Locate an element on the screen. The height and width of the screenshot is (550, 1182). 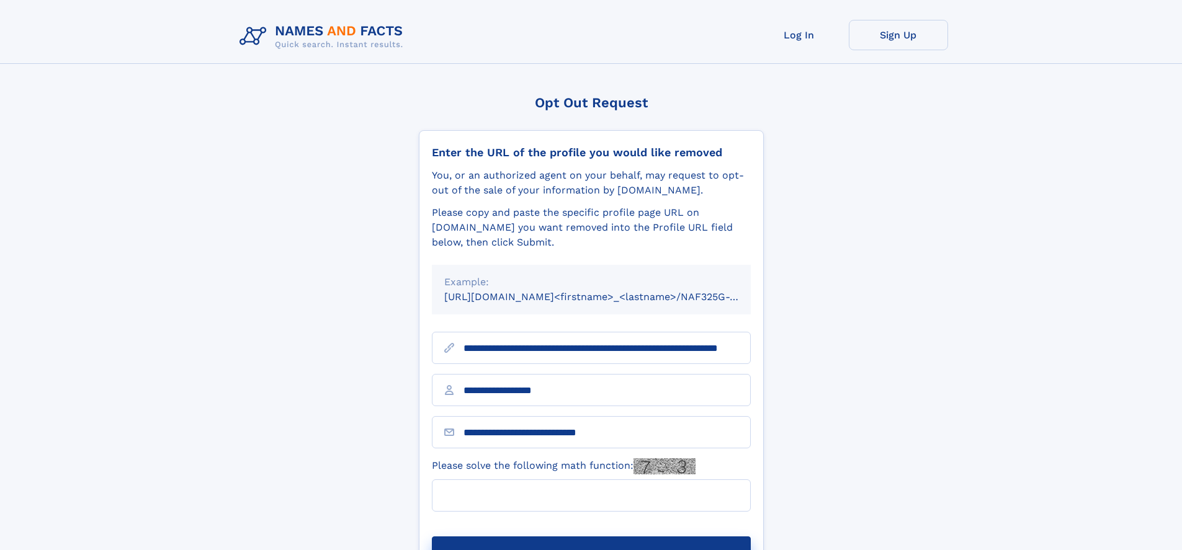
img: Logo Names and Facts is located at coordinates (324, 37).